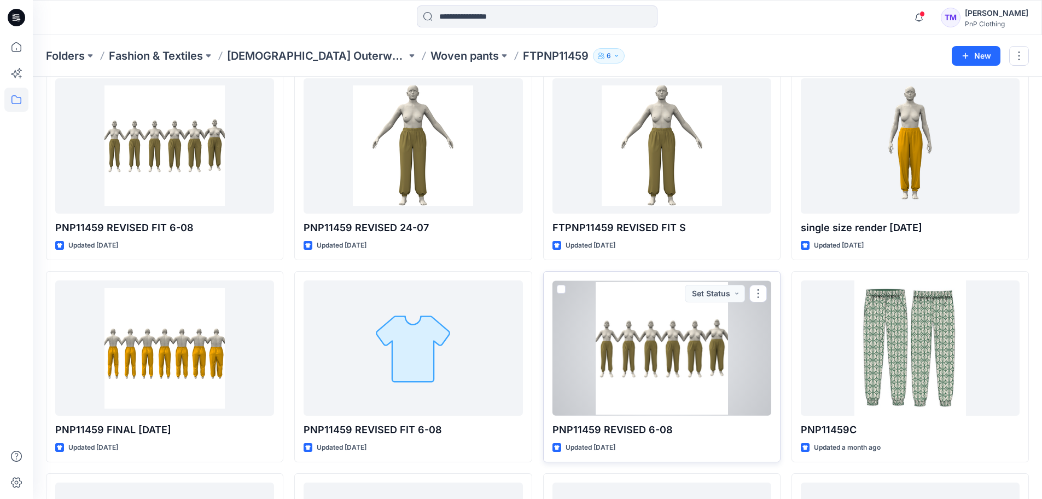 Image resolution: width=1042 pixels, height=499 pixels. I want to click on div: PnP Clothing, so click(997, 24).